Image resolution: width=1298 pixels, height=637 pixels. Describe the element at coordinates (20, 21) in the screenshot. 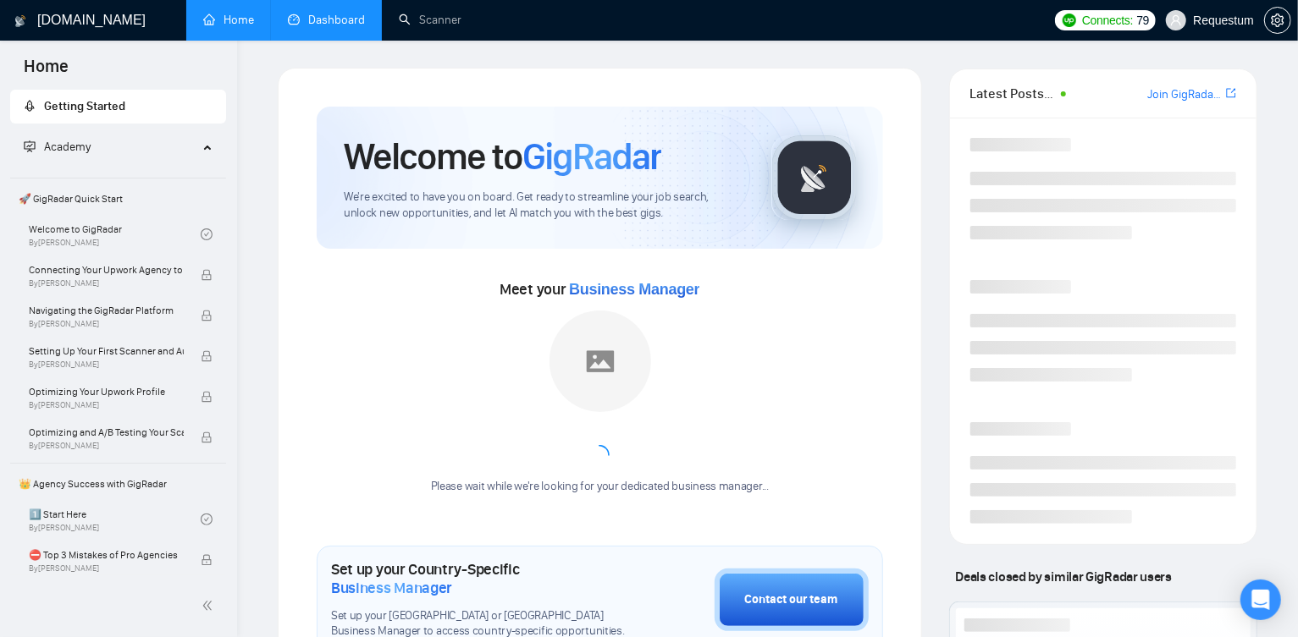

I see `img: logo` at that location.